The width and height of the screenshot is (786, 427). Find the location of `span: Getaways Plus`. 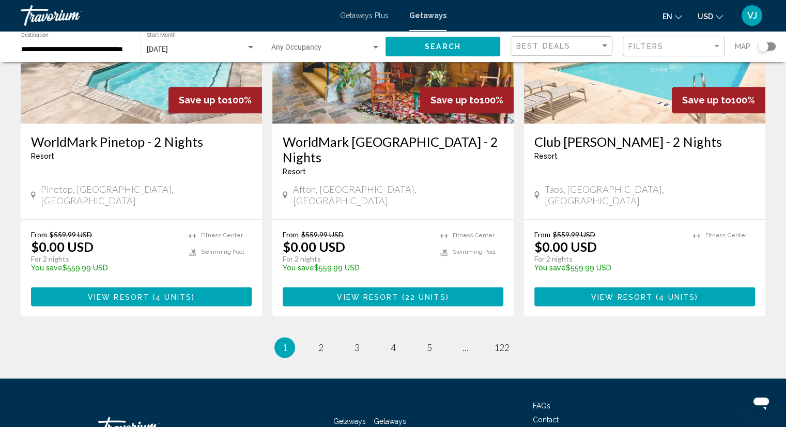

span: Getaways Plus is located at coordinates (364, 16).